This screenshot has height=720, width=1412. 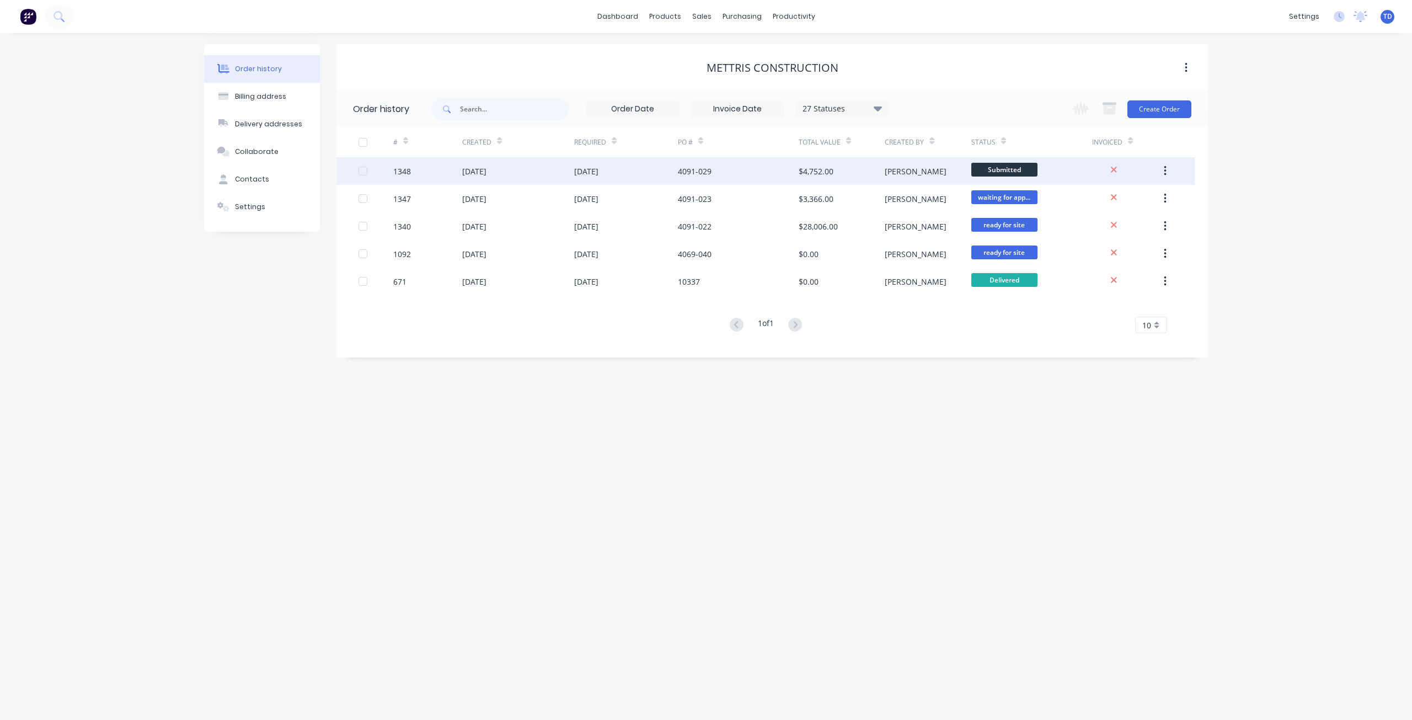 What do you see at coordinates (250, 207) in the screenshot?
I see `div: Settings` at bounding box center [250, 207].